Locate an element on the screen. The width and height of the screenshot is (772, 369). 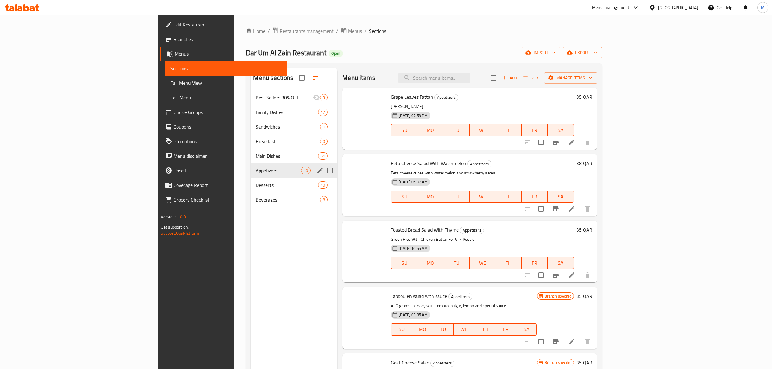
span: Open is located at coordinates (336, 53).